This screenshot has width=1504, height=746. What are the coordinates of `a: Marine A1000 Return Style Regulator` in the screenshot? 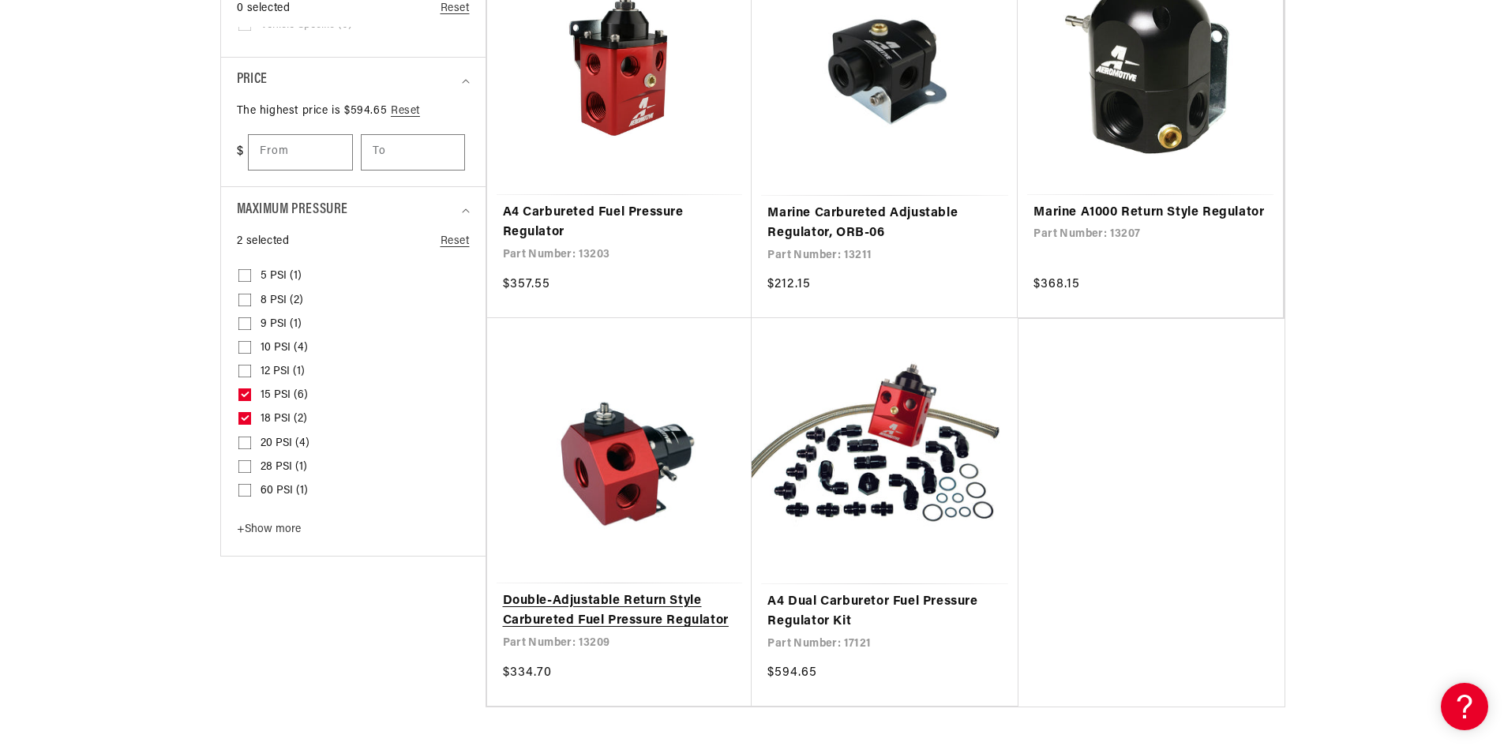 It's located at (1151, 213).